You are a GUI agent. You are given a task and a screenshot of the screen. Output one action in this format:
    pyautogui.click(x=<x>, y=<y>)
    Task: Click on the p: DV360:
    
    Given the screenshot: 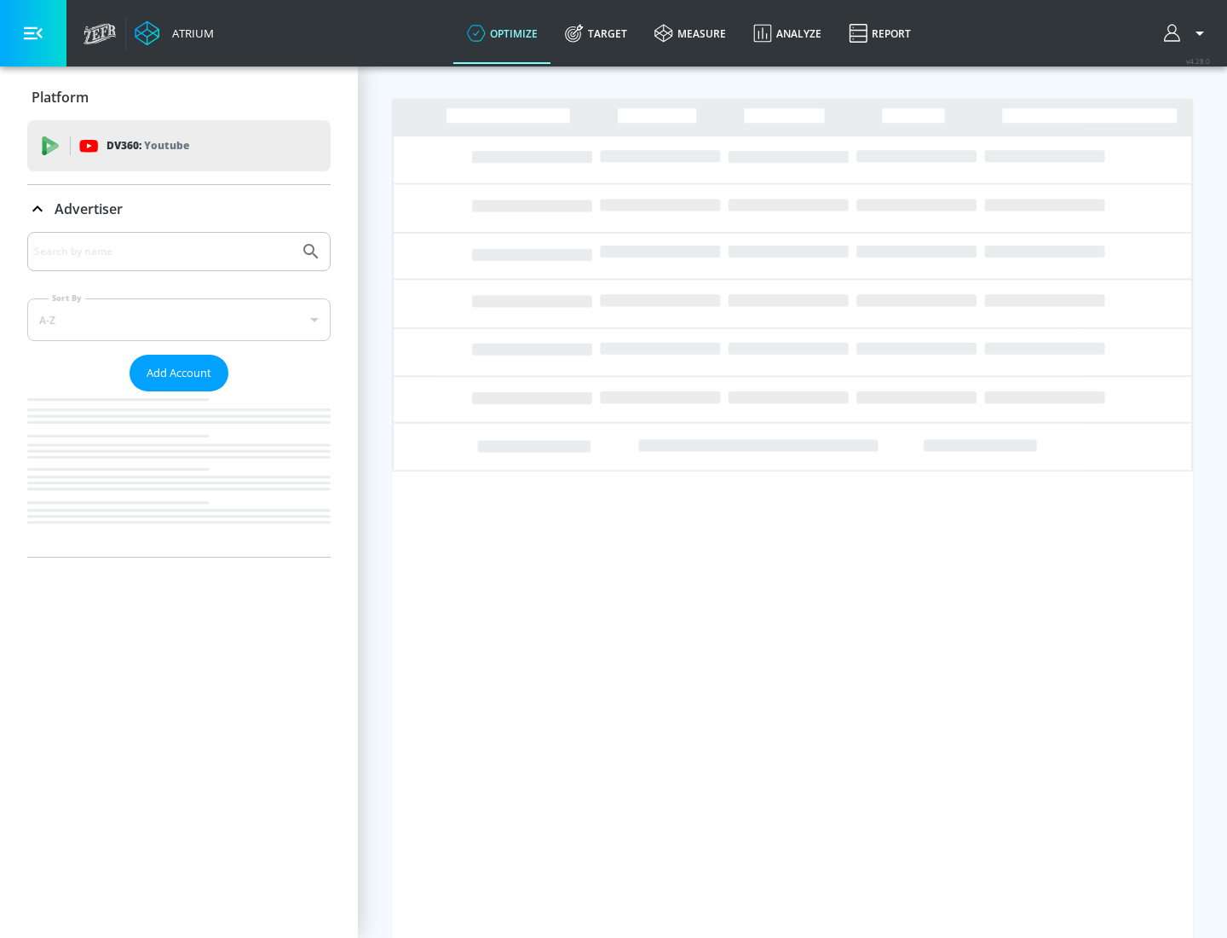 What is the action you would take?
    pyautogui.click(x=147, y=146)
    